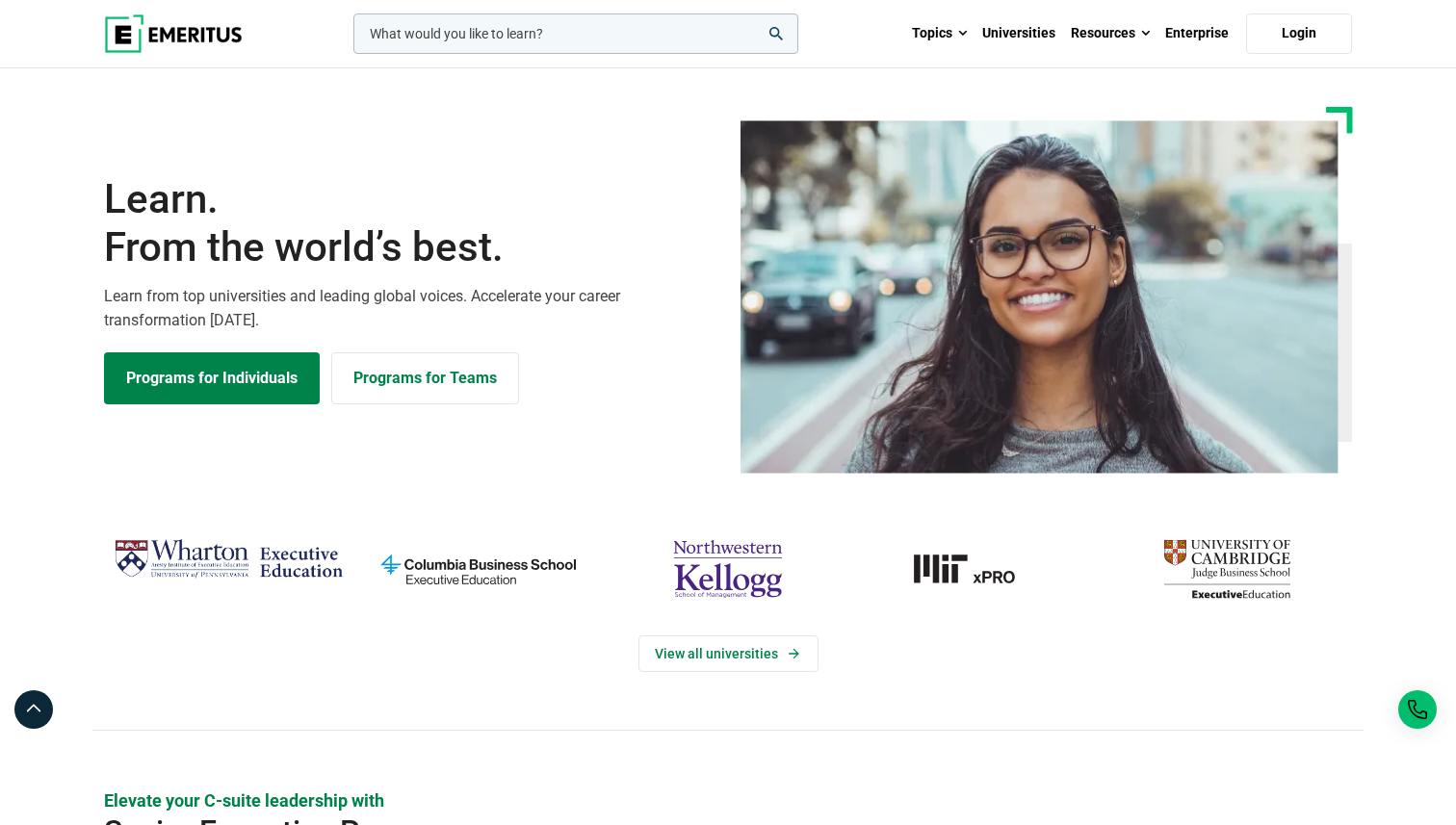 This screenshot has height=825, width=1456. What do you see at coordinates (228, 559) in the screenshot?
I see `a: Wharton Executive Education` at bounding box center [228, 559].